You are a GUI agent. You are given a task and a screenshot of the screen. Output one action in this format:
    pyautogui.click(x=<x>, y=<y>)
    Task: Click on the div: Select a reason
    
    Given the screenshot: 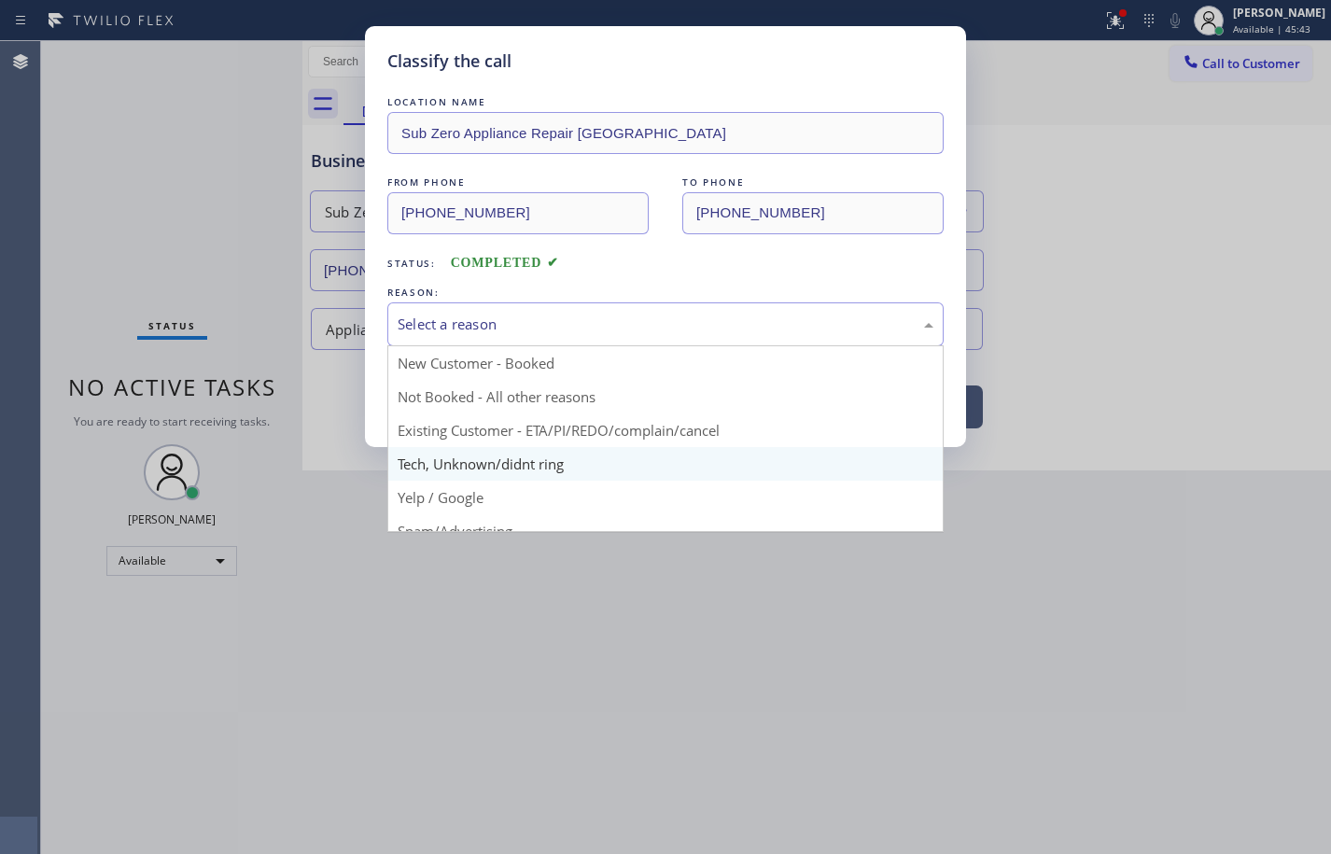 What is the action you would take?
    pyautogui.click(x=665, y=324)
    